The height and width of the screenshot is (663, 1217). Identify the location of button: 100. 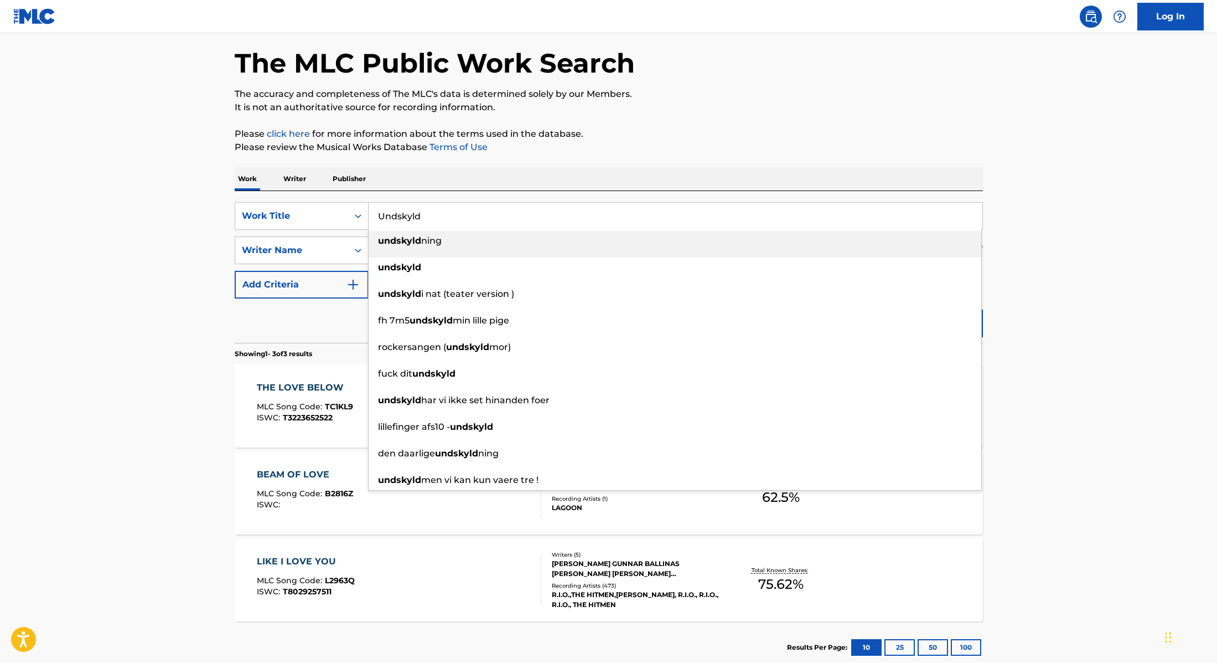
(966, 647).